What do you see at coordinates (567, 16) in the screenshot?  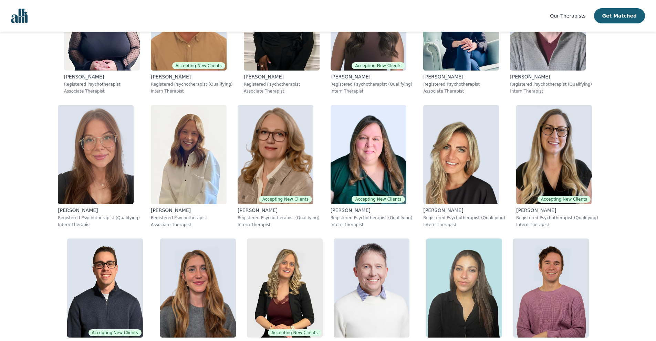 I see `span: Our Therapists` at bounding box center [567, 16].